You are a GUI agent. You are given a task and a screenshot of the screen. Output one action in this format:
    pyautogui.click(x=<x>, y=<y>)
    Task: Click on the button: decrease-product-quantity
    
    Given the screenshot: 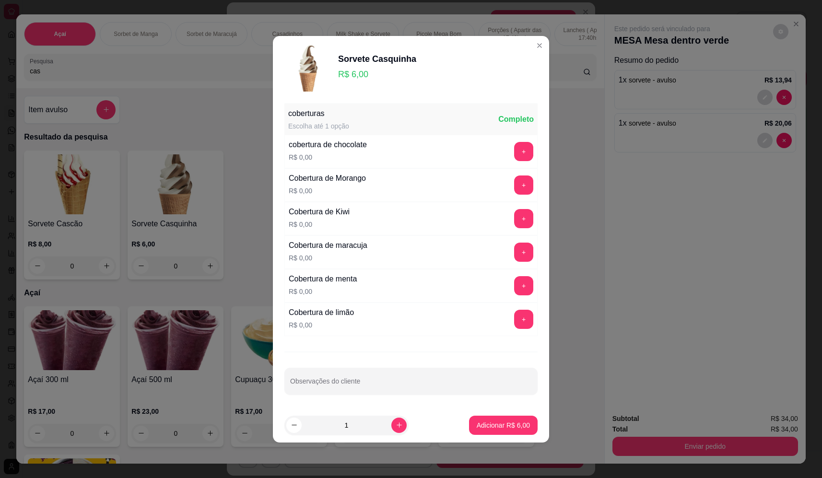 What is the action you would take?
    pyautogui.click(x=294, y=425)
    